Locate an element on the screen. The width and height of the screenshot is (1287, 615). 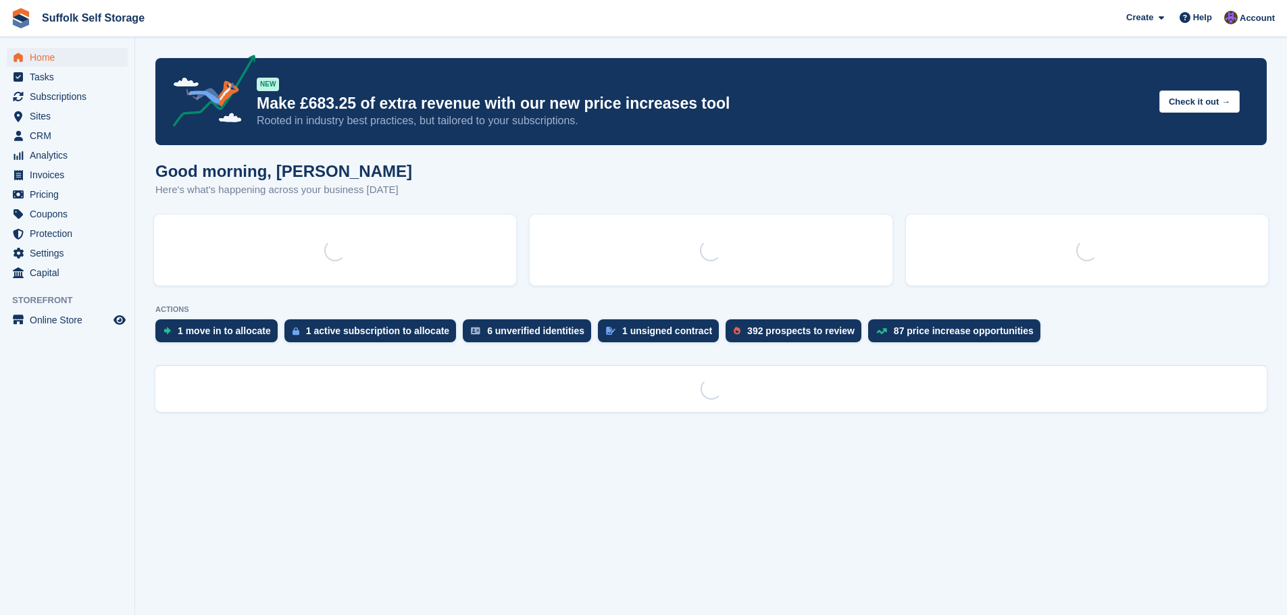
span: Tasks is located at coordinates (70, 77).